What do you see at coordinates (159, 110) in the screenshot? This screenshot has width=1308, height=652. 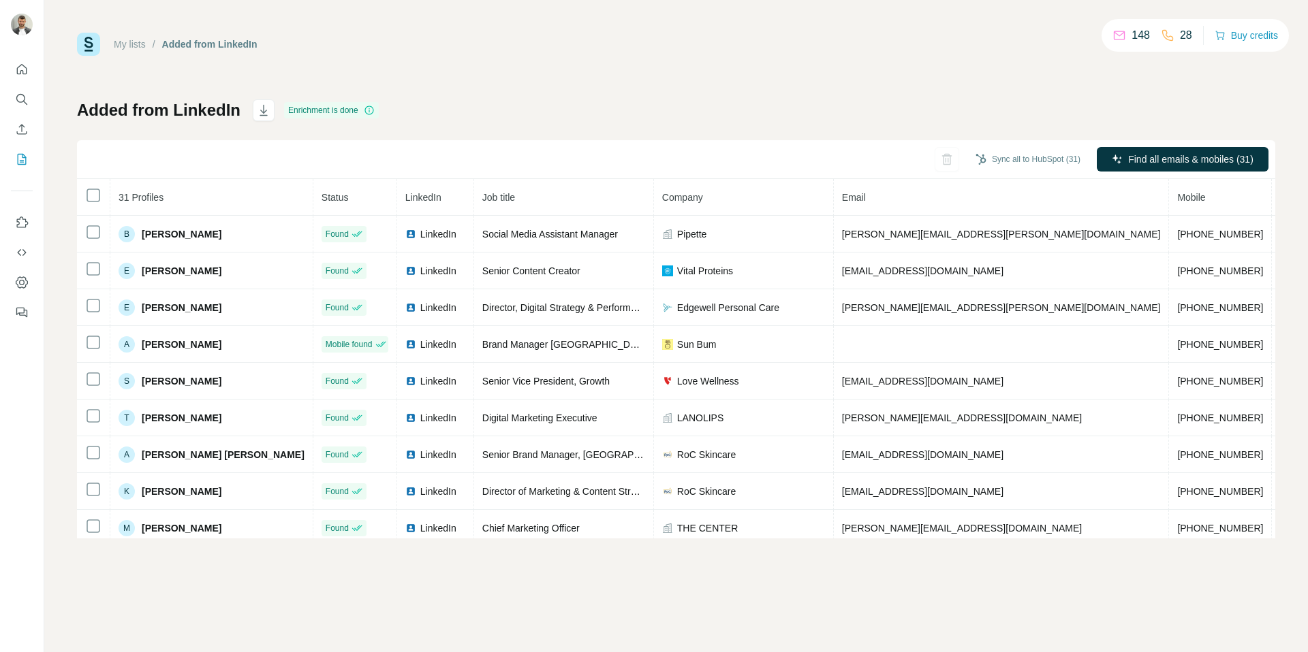 I see `h1: Added from LinkedIn` at bounding box center [159, 110].